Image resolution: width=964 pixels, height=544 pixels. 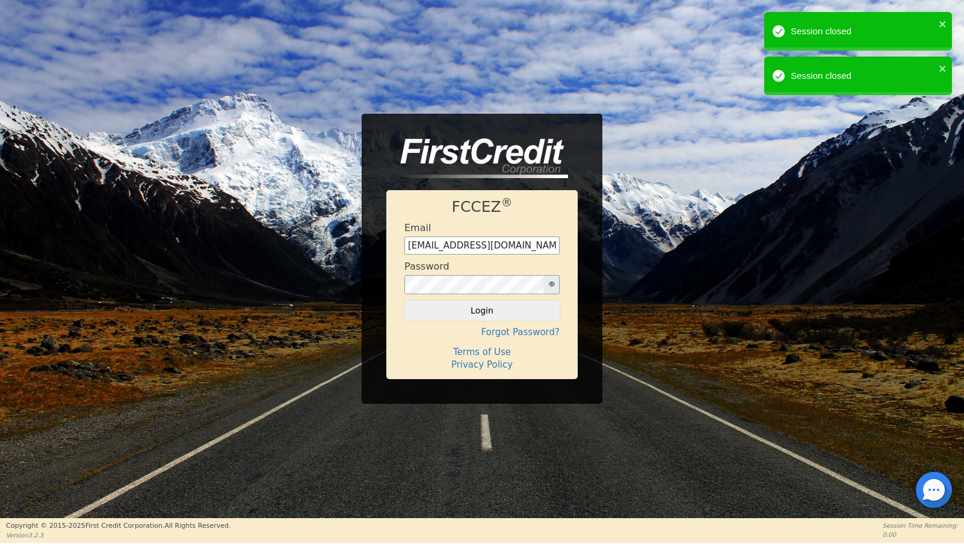 I want to click on h4: Email, so click(x=418, y=228).